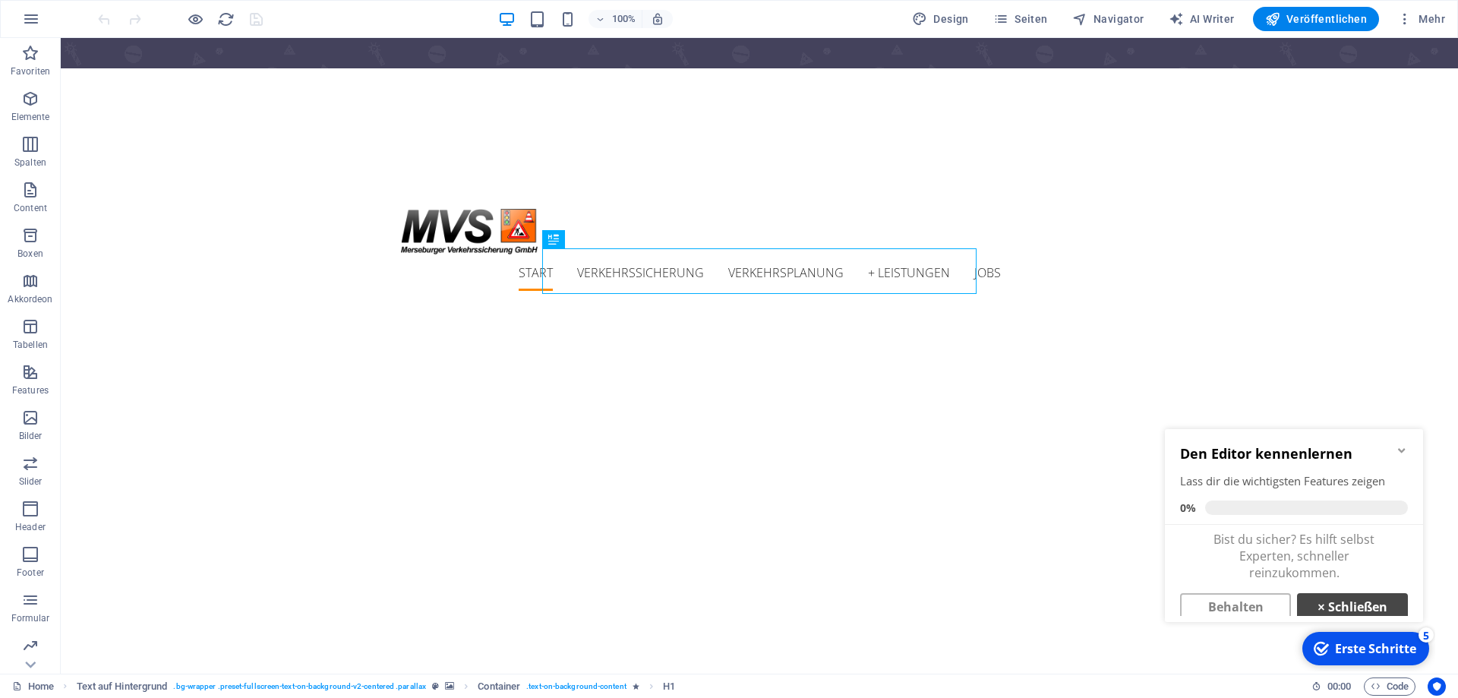  What do you see at coordinates (1390, 686) in the screenshot?
I see `span: Code` at bounding box center [1390, 686].